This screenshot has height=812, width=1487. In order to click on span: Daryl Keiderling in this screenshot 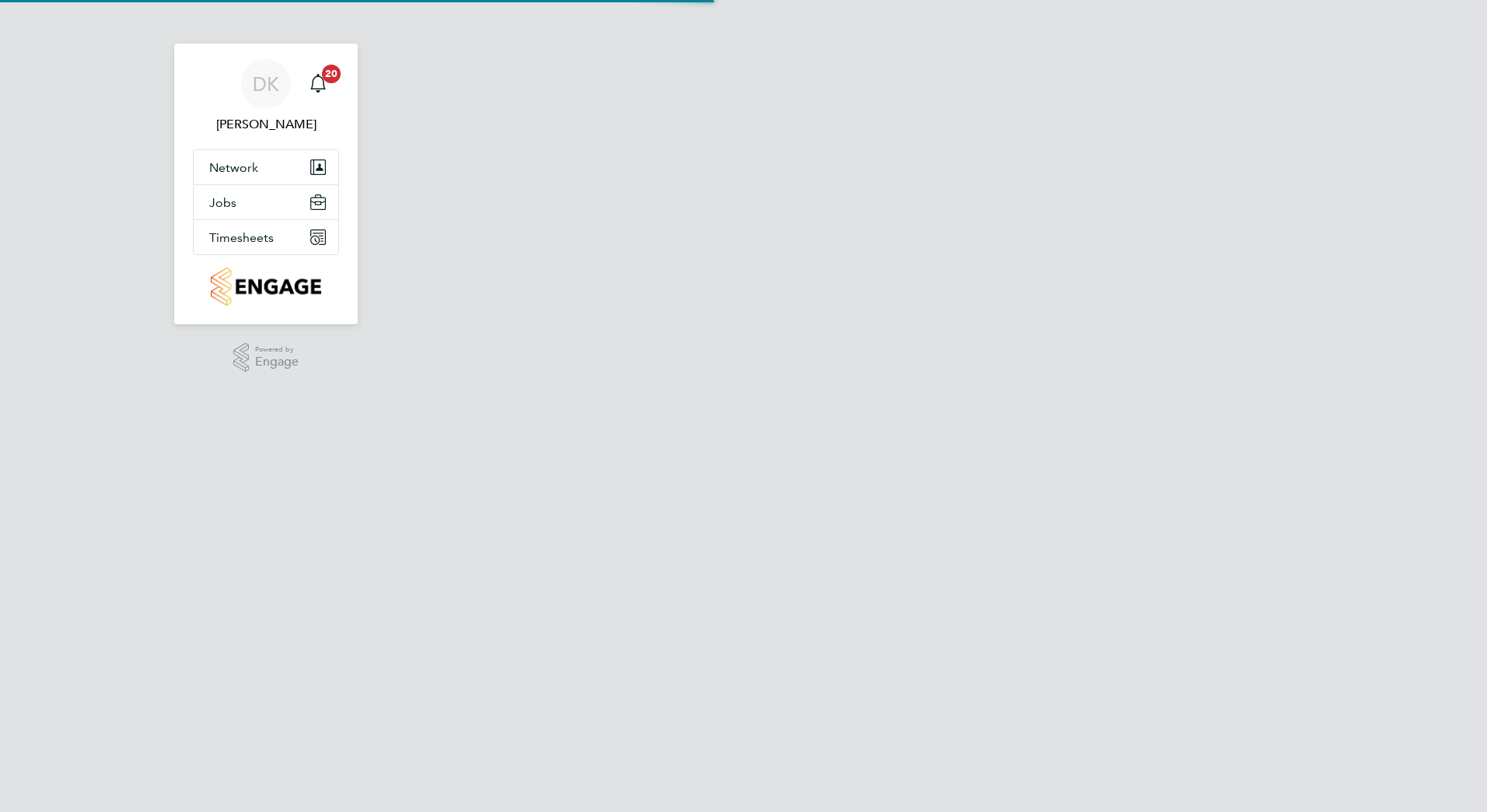, I will do `click(265, 124)`.